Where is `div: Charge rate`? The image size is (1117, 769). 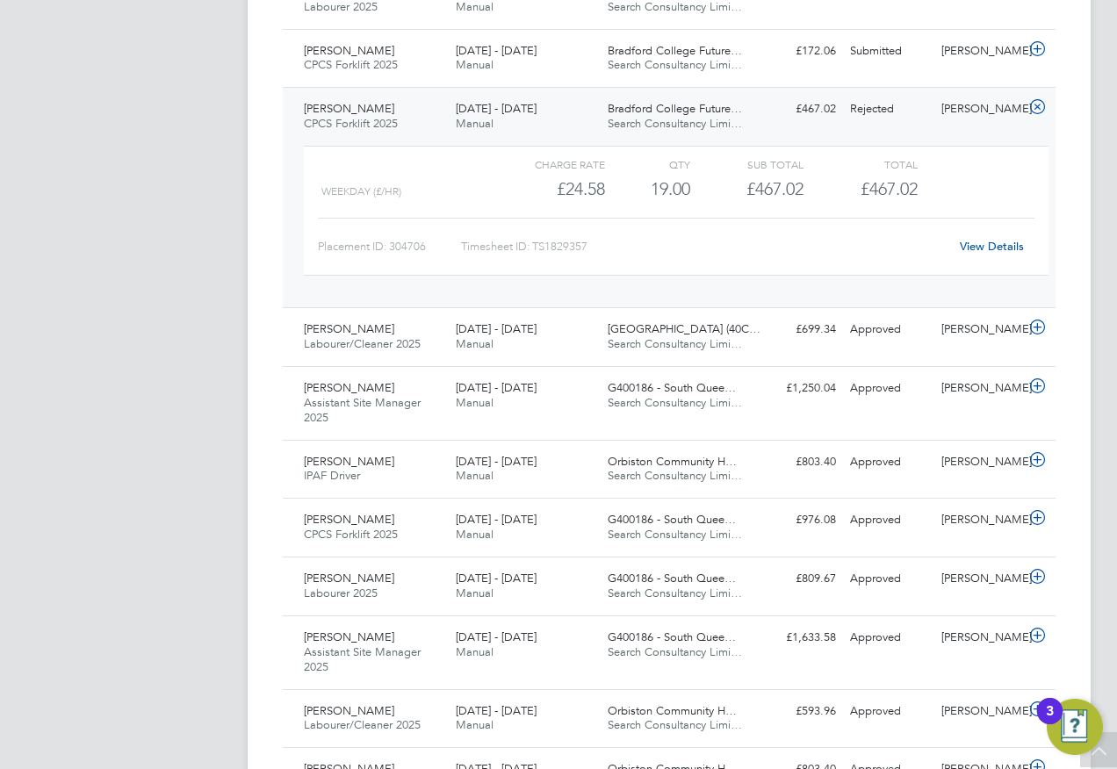 div: Charge rate is located at coordinates (548, 164).